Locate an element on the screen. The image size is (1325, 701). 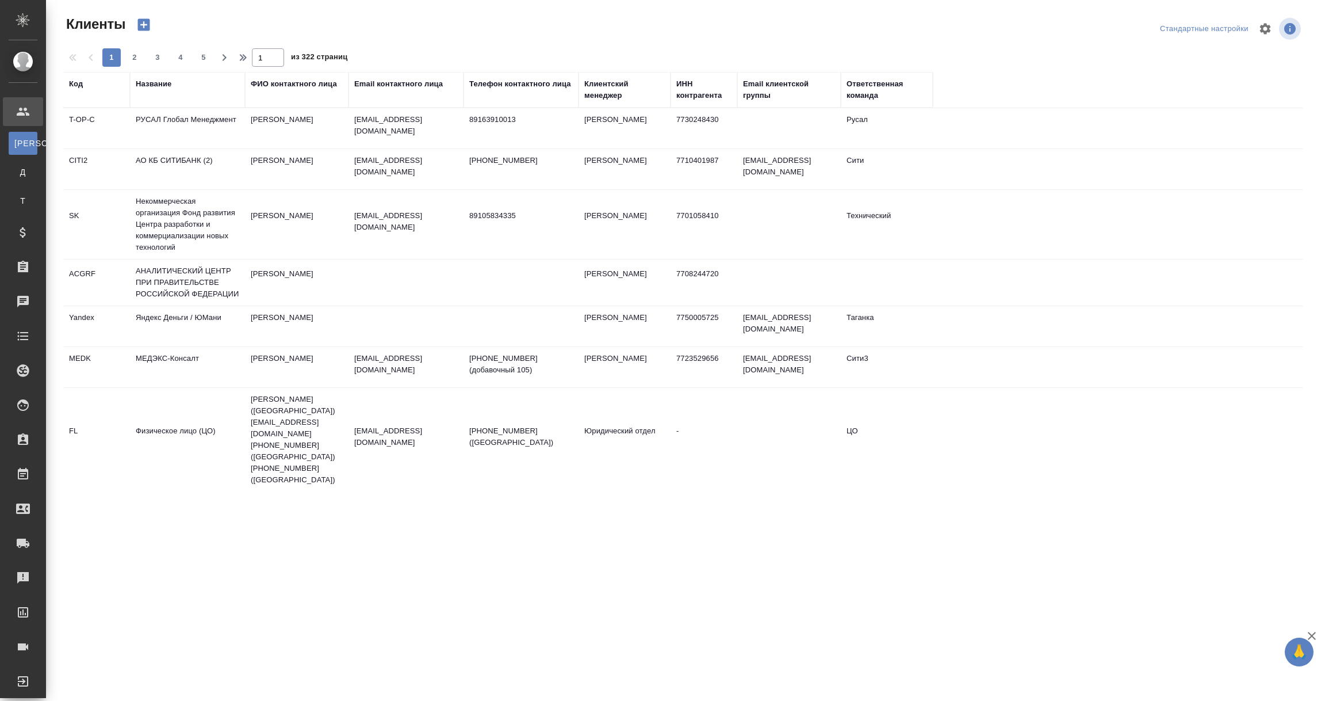
td: MEDK is located at coordinates (97, 367).